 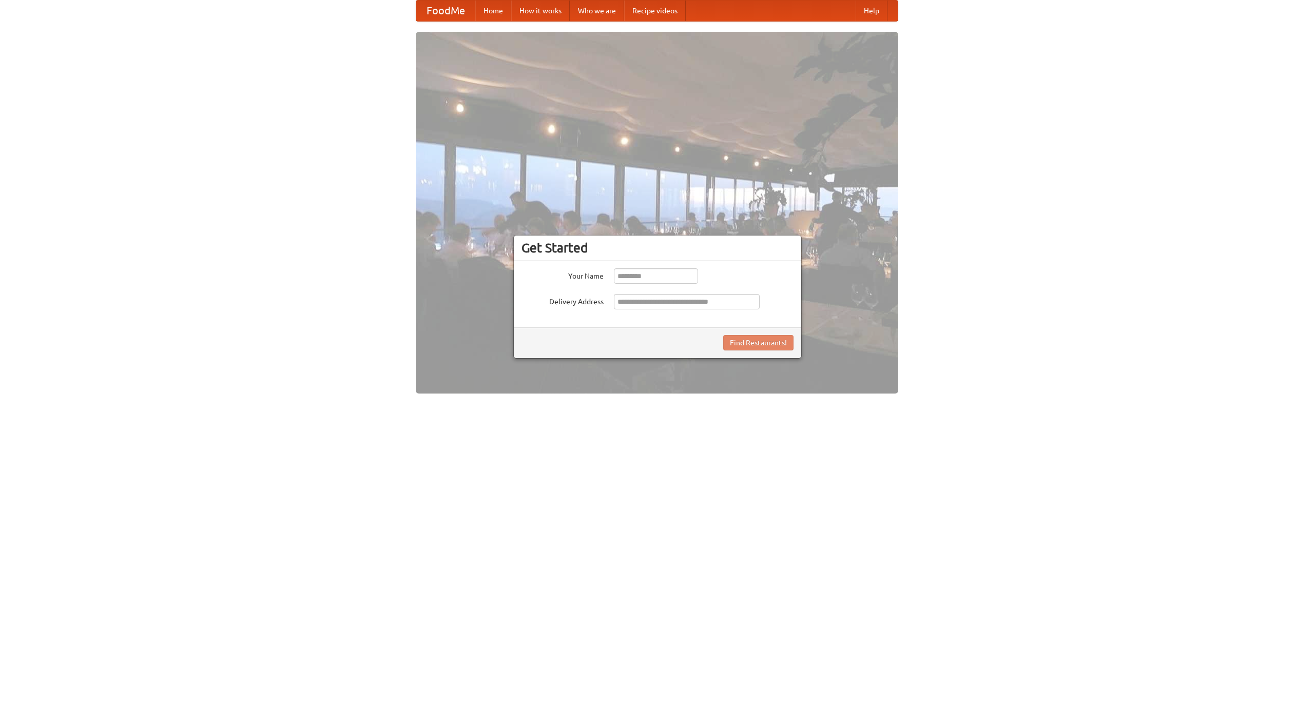 I want to click on a: Help, so click(x=872, y=11).